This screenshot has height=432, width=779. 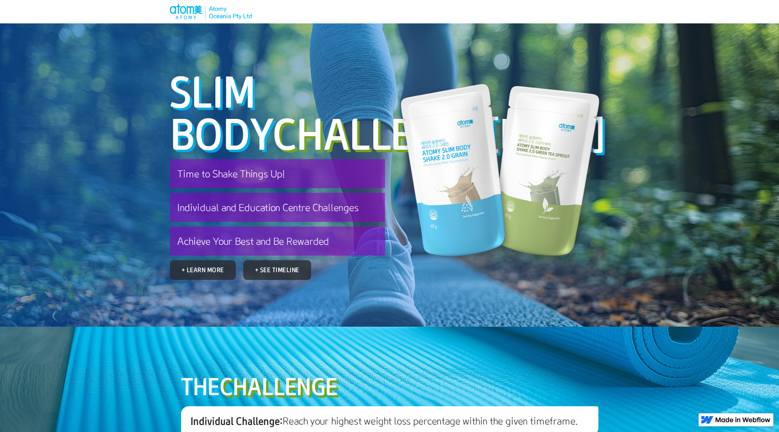 I want to click on span: Individual Challenge:, so click(x=236, y=421).